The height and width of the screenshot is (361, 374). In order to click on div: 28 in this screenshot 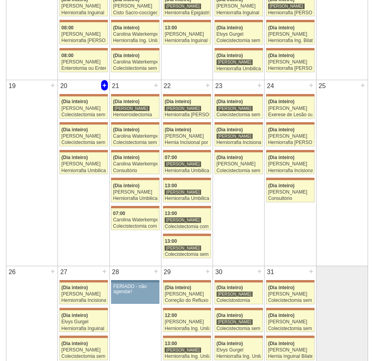, I will do `click(115, 272)`.